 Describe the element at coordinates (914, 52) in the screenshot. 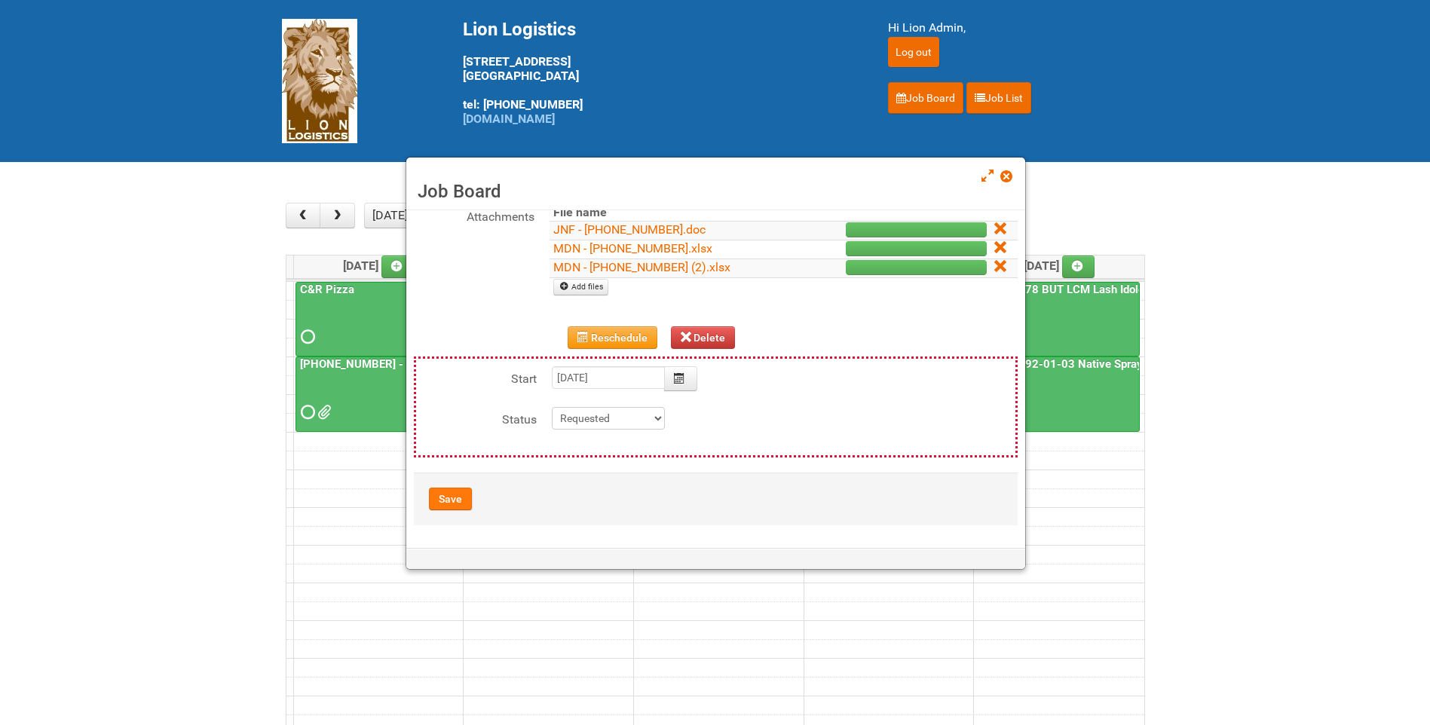

I see `input: Log out` at that location.